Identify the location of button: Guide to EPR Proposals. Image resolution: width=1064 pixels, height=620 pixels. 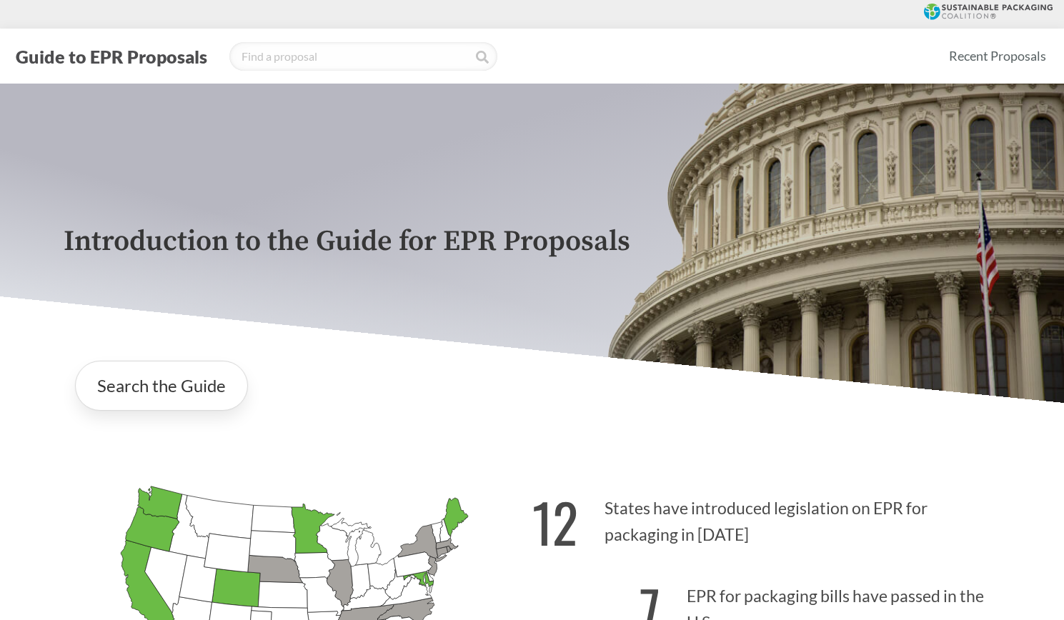
(111, 56).